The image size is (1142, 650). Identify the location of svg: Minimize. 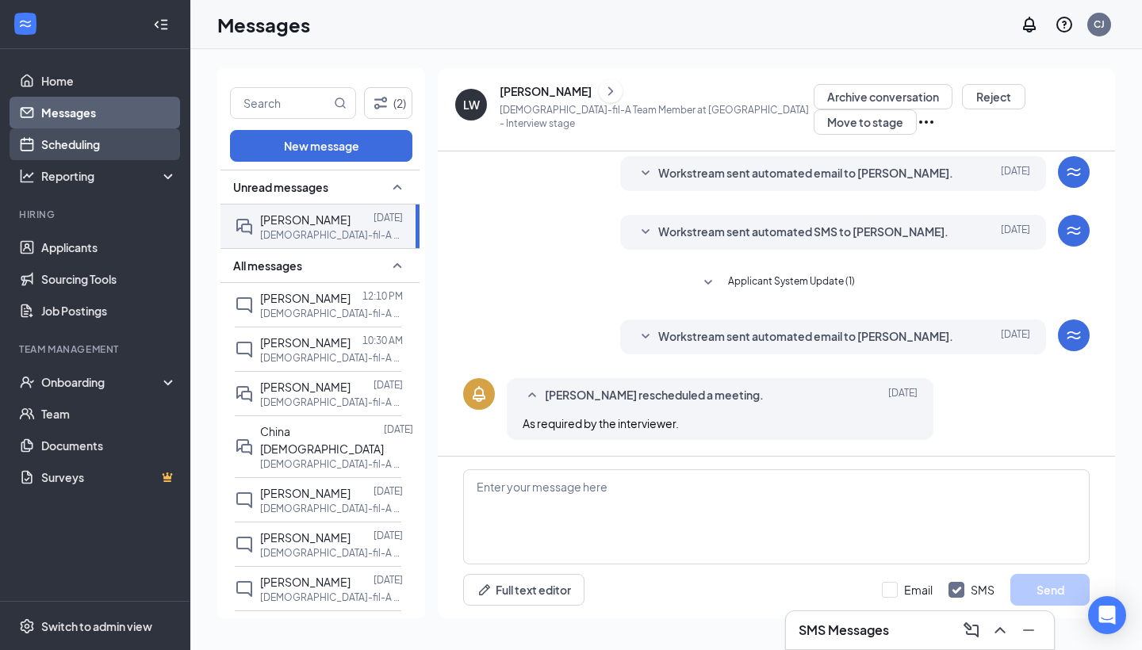
(1029, 630).